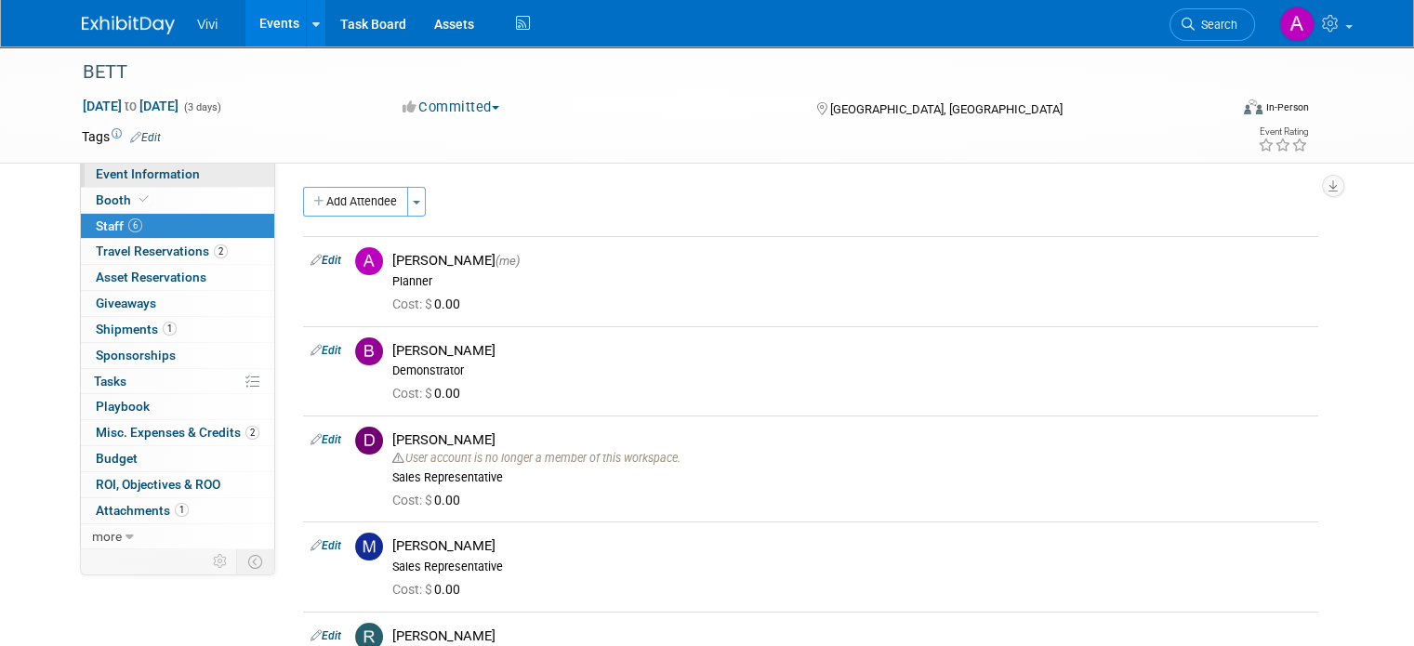  What do you see at coordinates (369, 261) in the screenshot?
I see `img: A.jpg` at bounding box center [369, 261].